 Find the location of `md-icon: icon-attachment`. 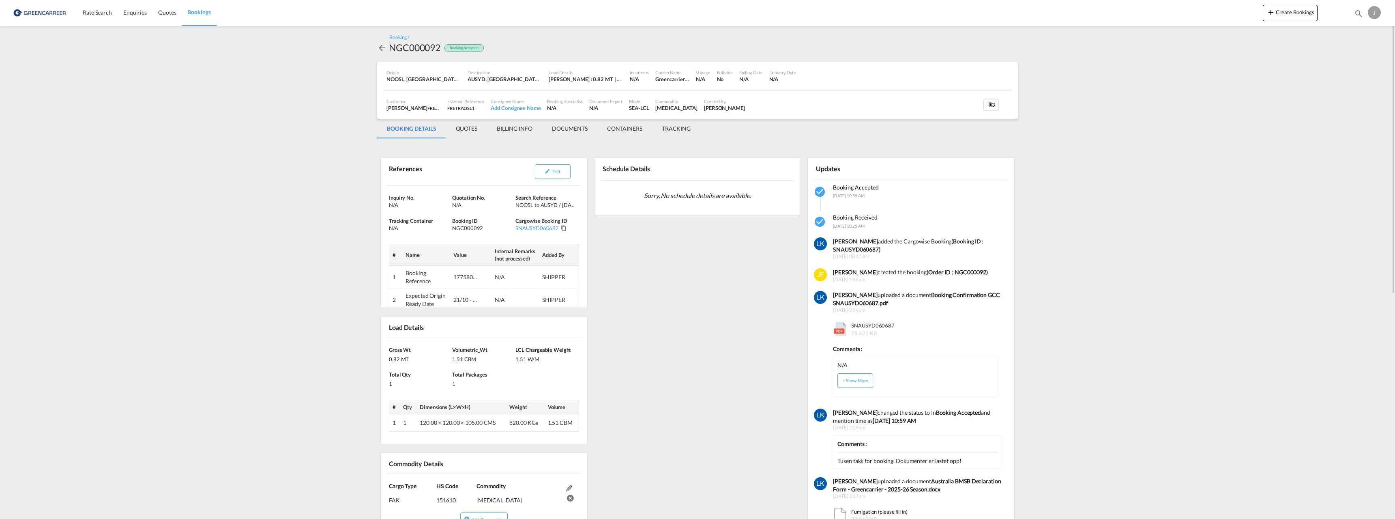

md-icon: icon-attachment is located at coordinates (990, 105).